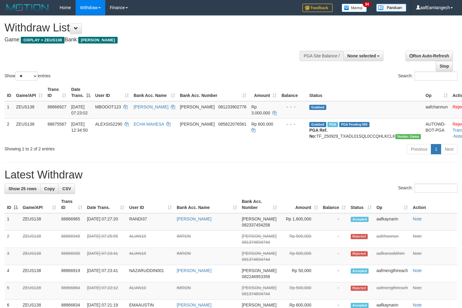 Image resolution: width=462 pixels, height=308 pixels. Describe the element at coordinates (360, 305) in the screenshot. I see `span: Accepted` at that location.